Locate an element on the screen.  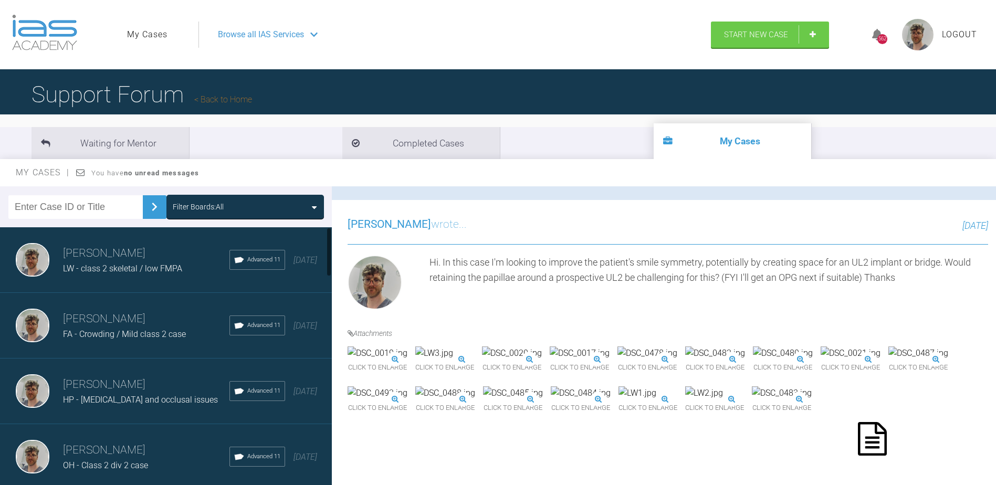
img: DSC_0487.jpg is located at coordinates (918, 353).